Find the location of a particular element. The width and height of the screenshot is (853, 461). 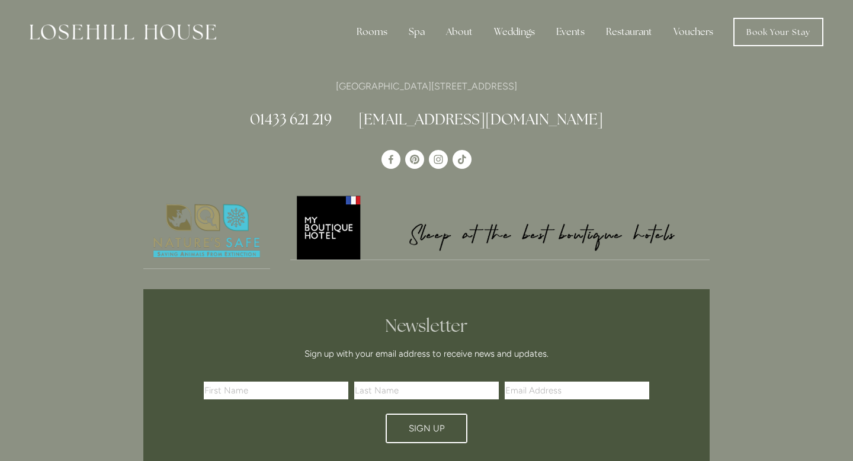

div: About is located at coordinates (459, 32).